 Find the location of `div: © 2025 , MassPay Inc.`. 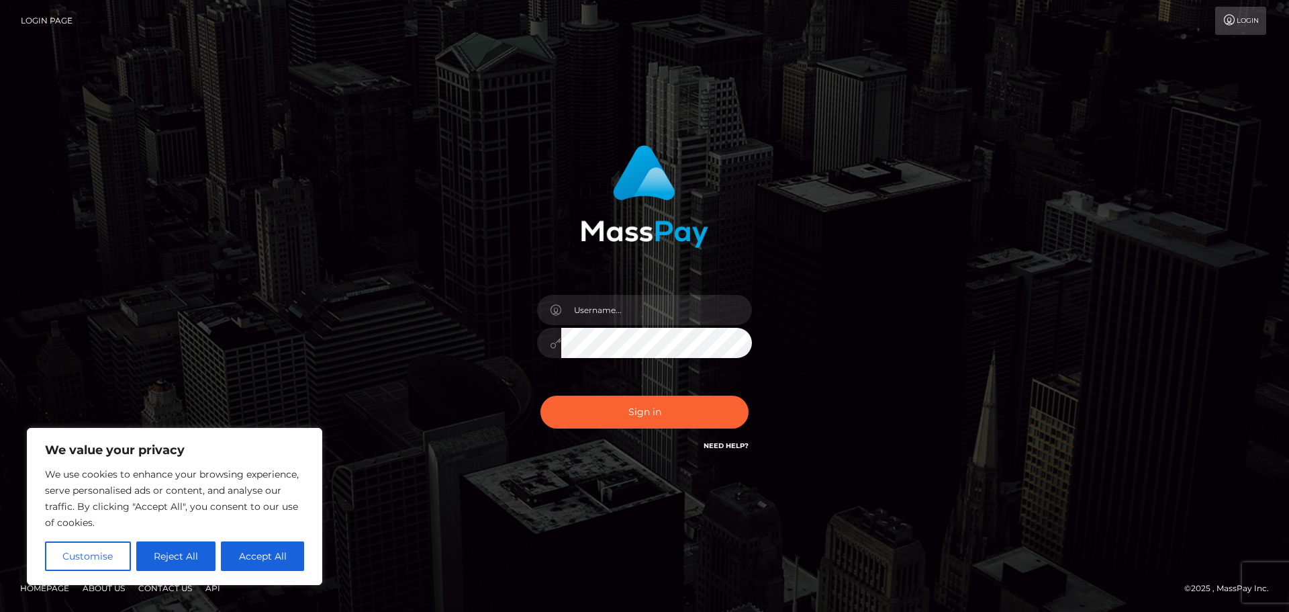

div: © 2025 , MassPay Inc. is located at coordinates (1232, 588).